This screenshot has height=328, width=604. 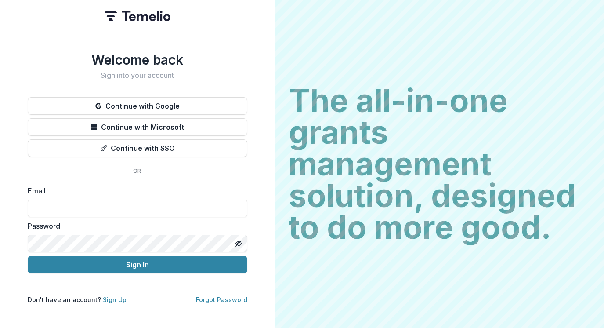 I want to click on a: Forgot Password, so click(x=221, y=299).